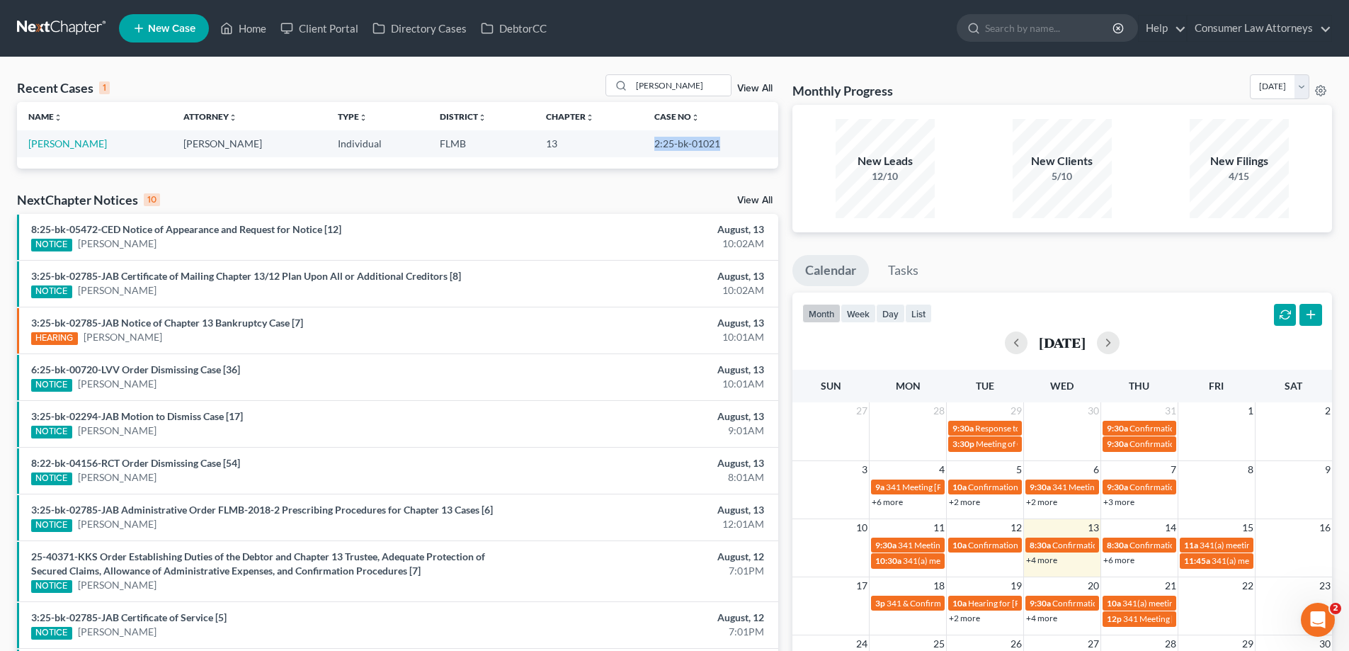 Image resolution: width=1349 pixels, height=651 pixels. What do you see at coordinates (647, 431) in the screenshot?
I see `div: 9:01AM` at bounding box center [647, 431].